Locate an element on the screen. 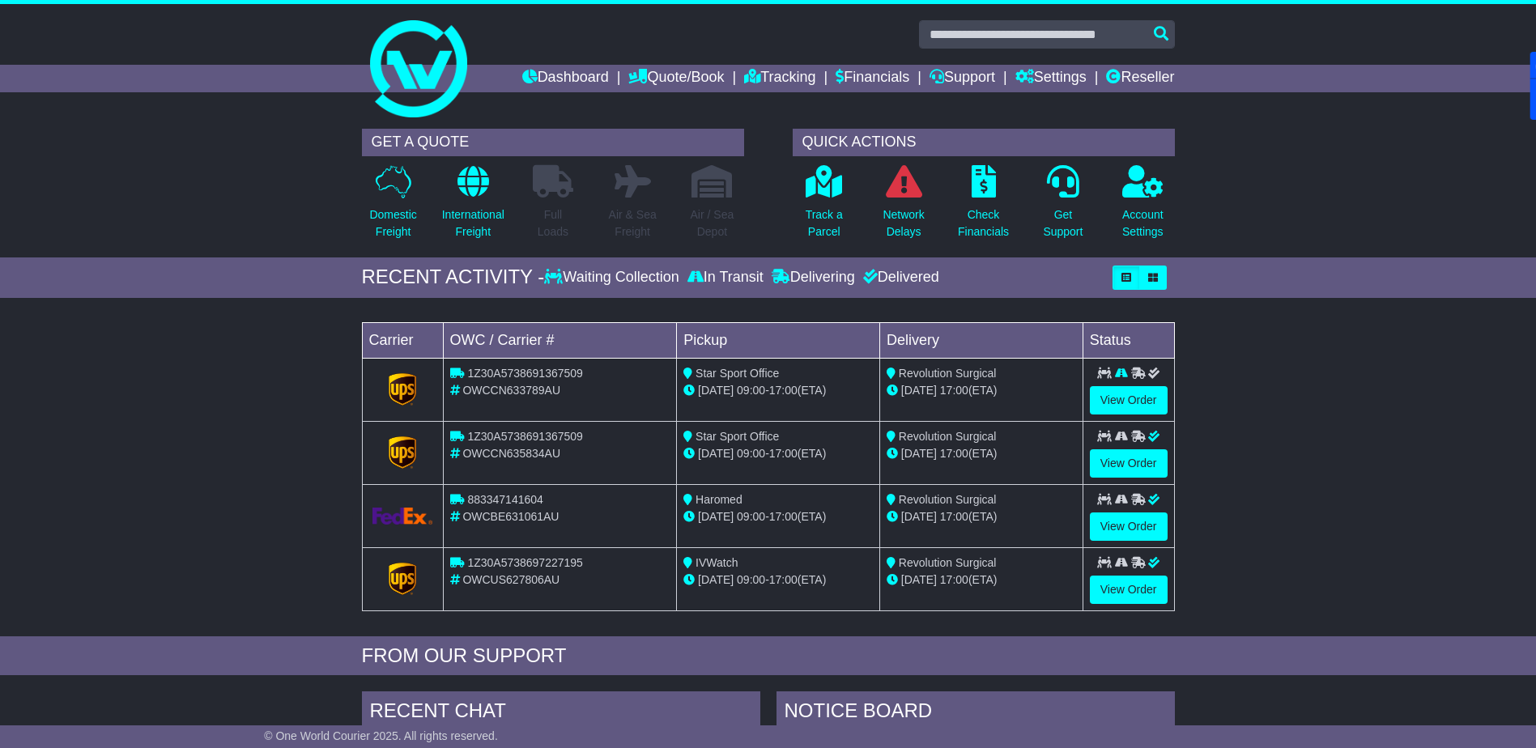 Image resolution: width=1536 pixels, height=748 pixels. p: Network Delays is located at coordinates (903, 223).